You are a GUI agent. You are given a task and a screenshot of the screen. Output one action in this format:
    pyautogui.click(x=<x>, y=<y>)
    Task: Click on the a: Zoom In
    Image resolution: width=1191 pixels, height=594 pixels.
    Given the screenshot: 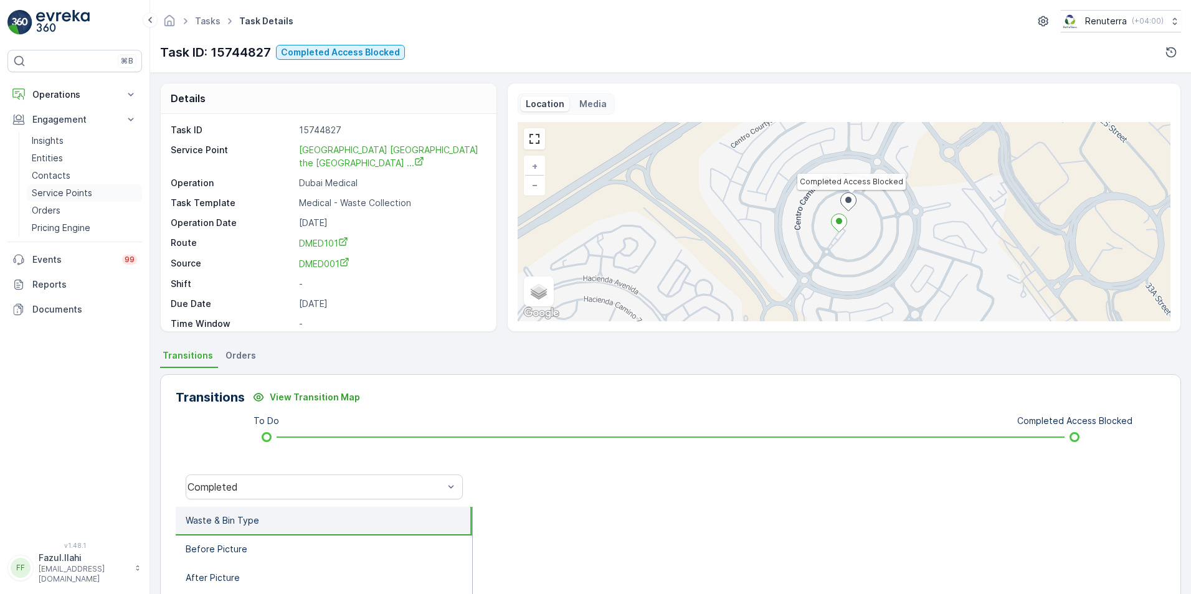 What is the action you would take?
    pyautogui.click(x=535, y=166)
    